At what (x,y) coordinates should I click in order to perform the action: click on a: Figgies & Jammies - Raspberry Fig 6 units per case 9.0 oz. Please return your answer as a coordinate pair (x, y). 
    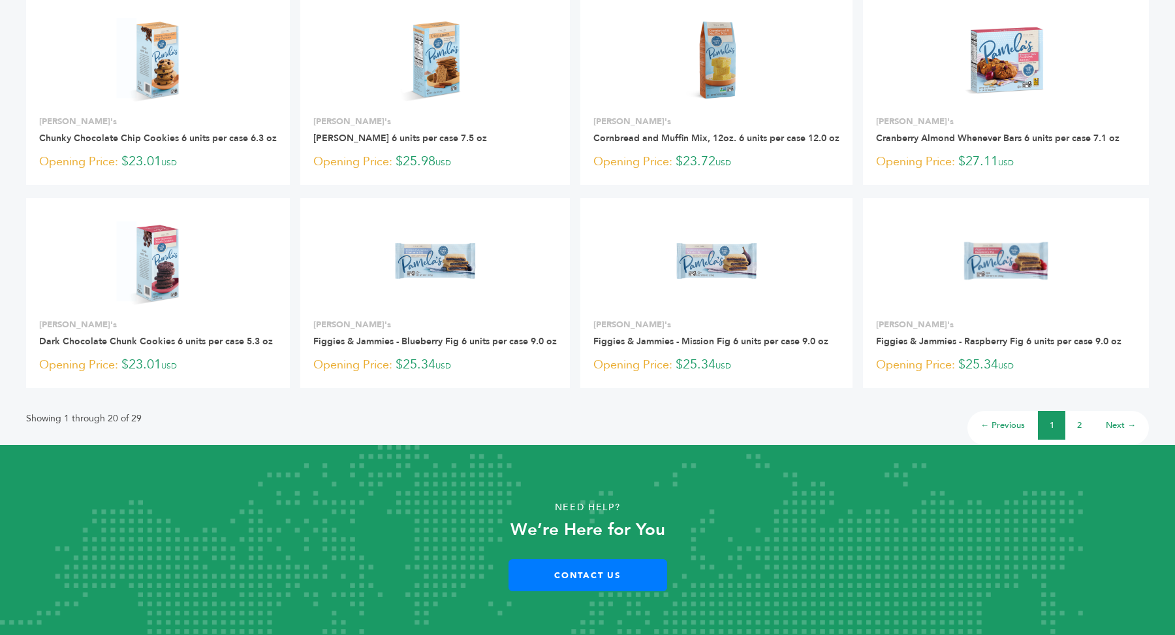
    Looking at the image, I should click on (999, 341).